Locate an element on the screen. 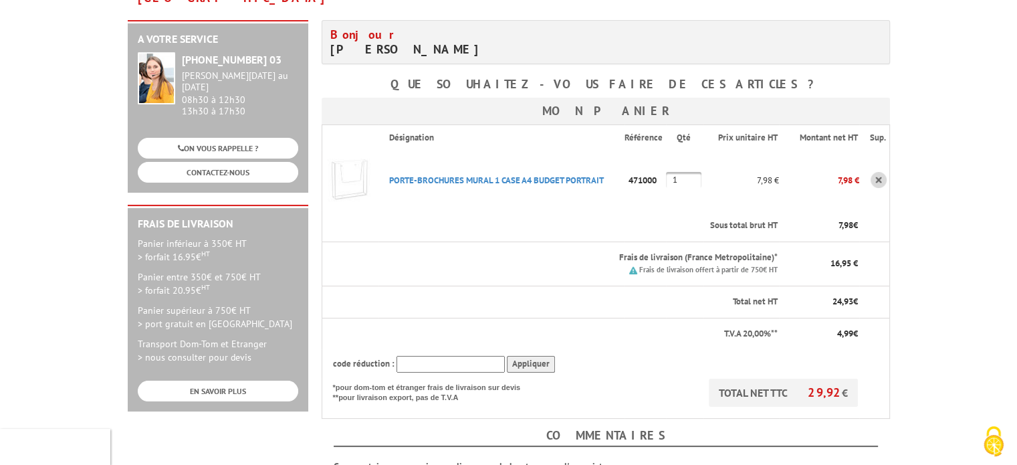 The width and height of the screenshot is (1017, 465). p: *pour dom-tom et étranger frais de livraison sur devis **pour livraison export, pas de T.V.A is located at coordinates (433, 391).